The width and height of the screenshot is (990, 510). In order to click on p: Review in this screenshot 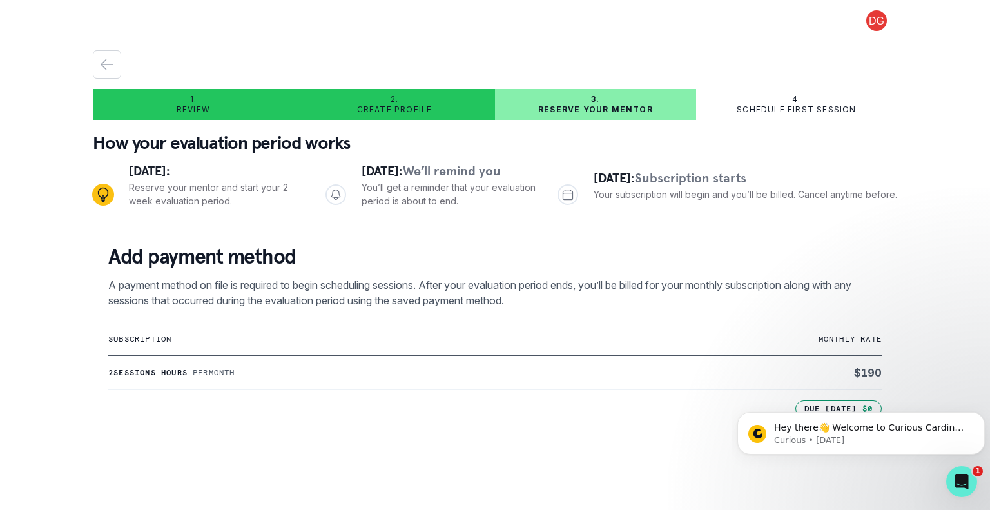, I will do `click(193, 110)`.